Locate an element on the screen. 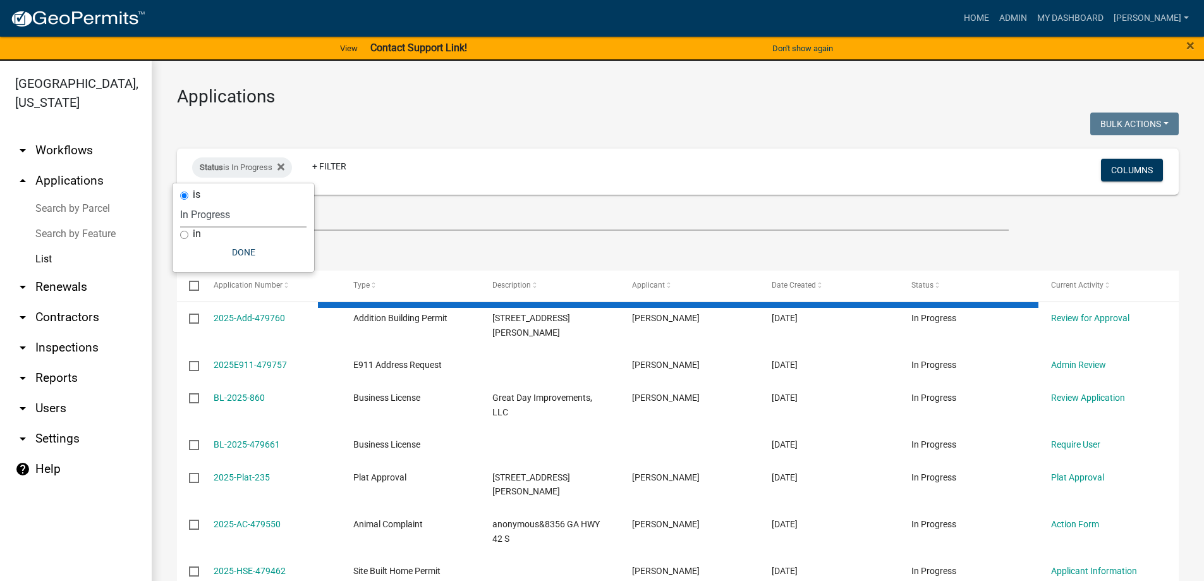  datatable-header-cell: Date Created is located at coordinates (830, 286).